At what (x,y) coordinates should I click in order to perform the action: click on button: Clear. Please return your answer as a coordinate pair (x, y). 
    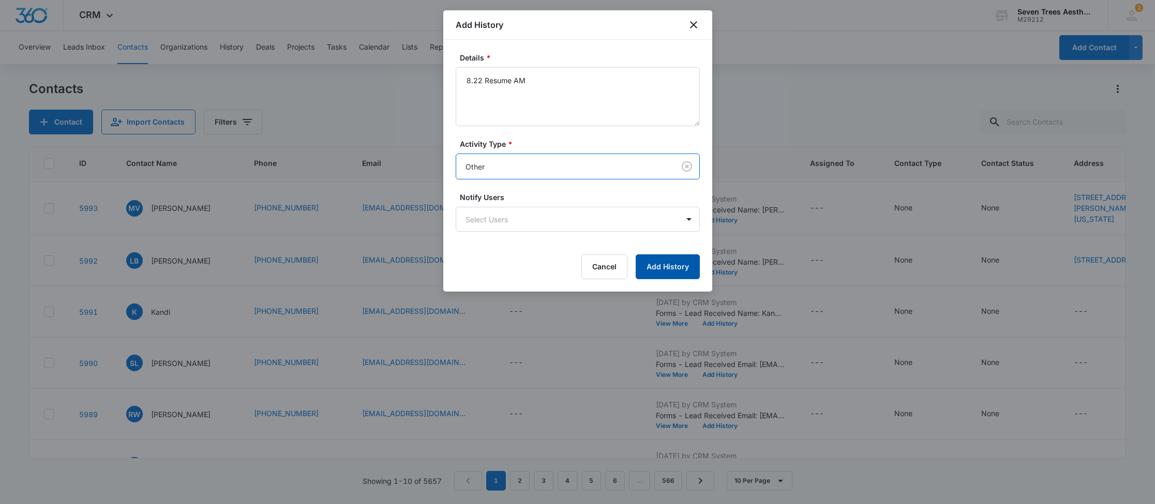
    Looking at the image, I should click on (687, 167).